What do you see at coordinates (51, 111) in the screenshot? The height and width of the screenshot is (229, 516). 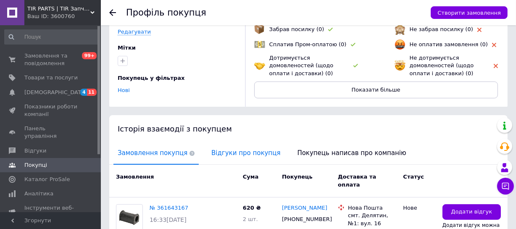 I see `span: Показники роботи компанії` at bounding box center [51, 111].